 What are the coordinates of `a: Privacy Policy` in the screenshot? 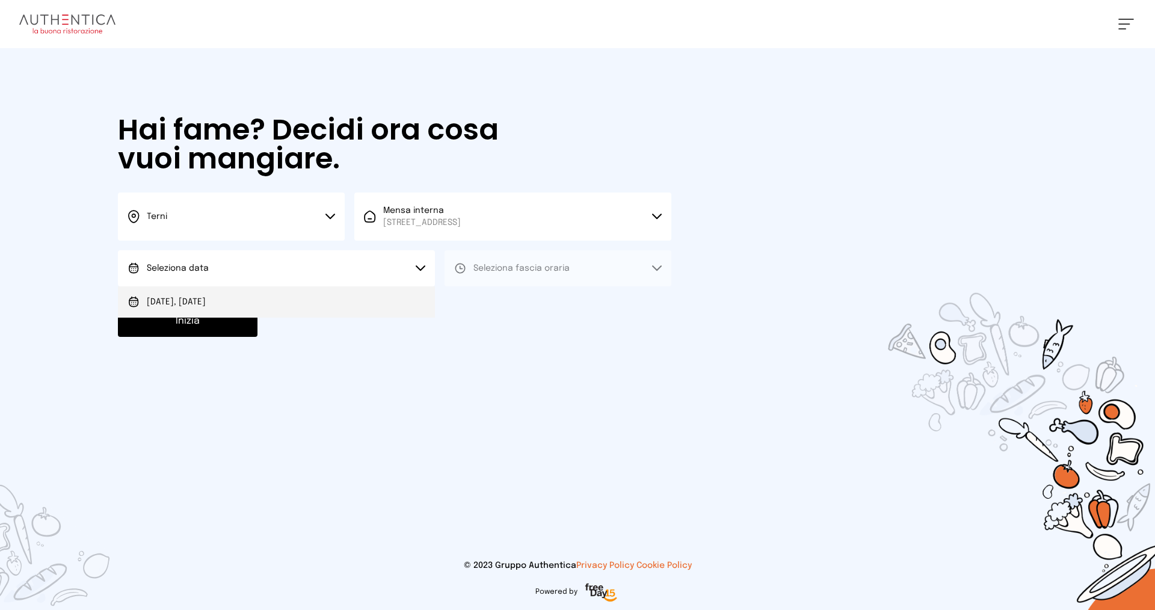 It's located at (605, 566).